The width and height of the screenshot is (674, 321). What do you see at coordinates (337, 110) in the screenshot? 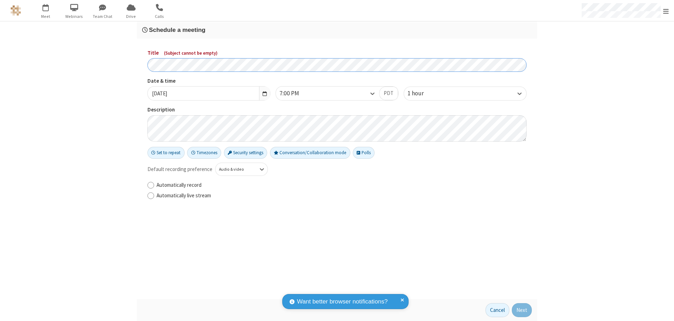
I see `label: Description` at bounding box center [337, 110].